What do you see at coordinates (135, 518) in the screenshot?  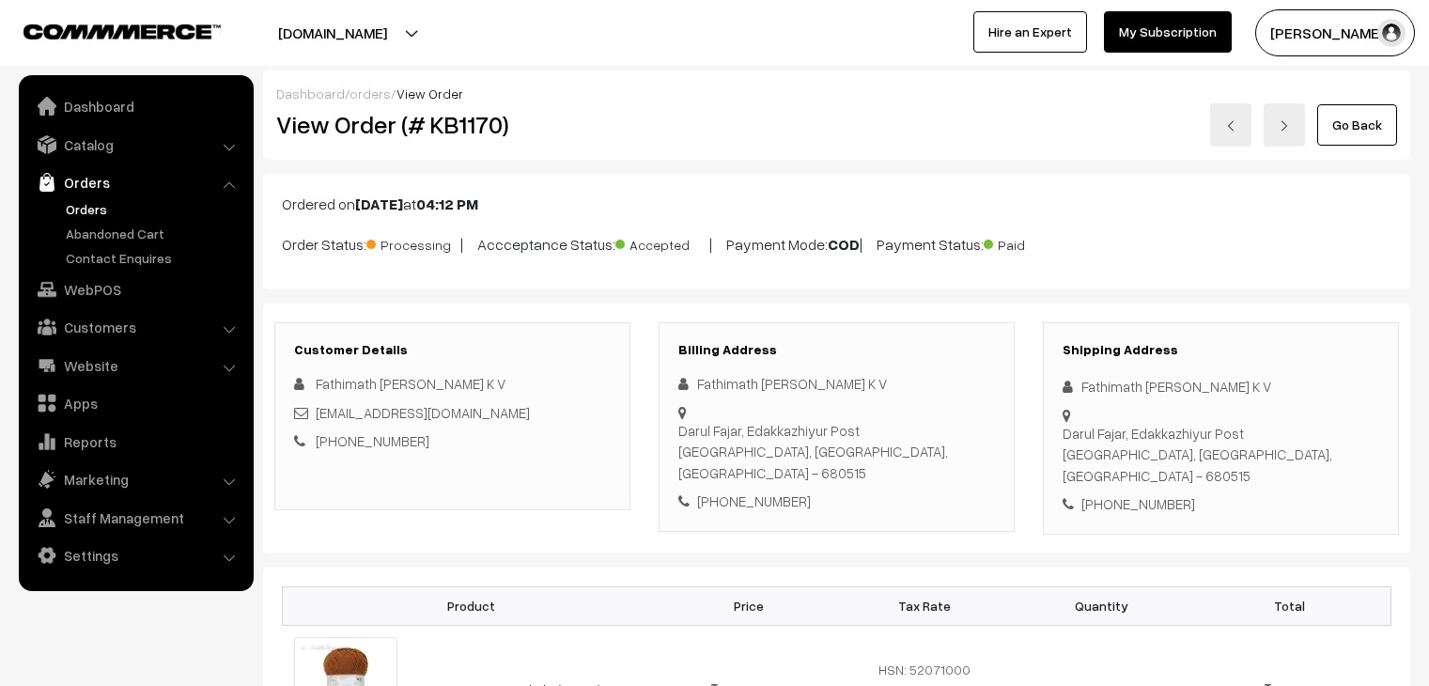 I see `a: Staff Management` at bounding box center [135, 518].